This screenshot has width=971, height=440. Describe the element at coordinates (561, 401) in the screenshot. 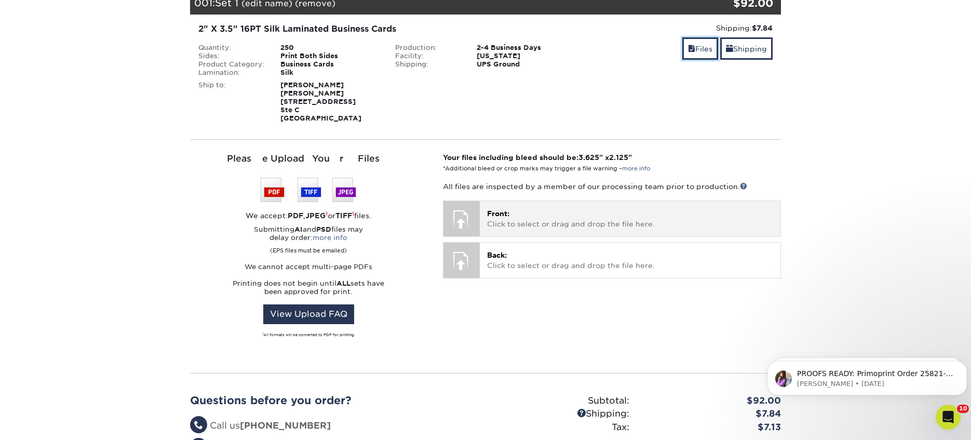

I see `div: Subtotal:` at that location.